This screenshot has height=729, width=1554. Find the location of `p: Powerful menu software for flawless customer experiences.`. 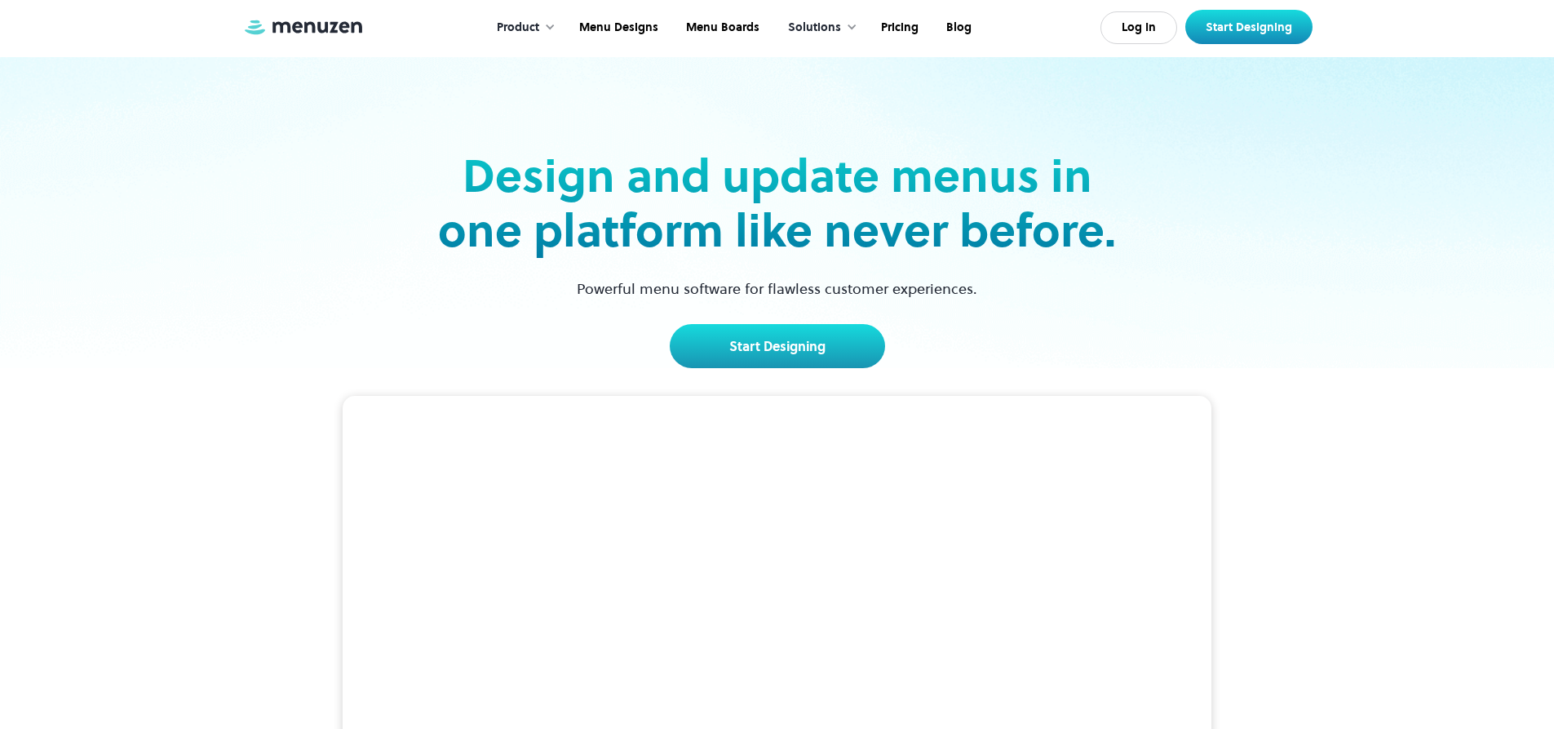

p: Powerful menu software for flawless customer experiences. is located at coordinates (777, 288).